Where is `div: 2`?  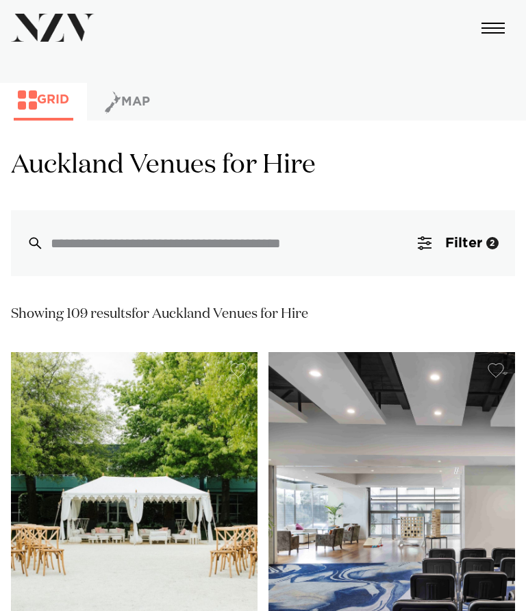
div: 2 is located at coordinates (493, 243).